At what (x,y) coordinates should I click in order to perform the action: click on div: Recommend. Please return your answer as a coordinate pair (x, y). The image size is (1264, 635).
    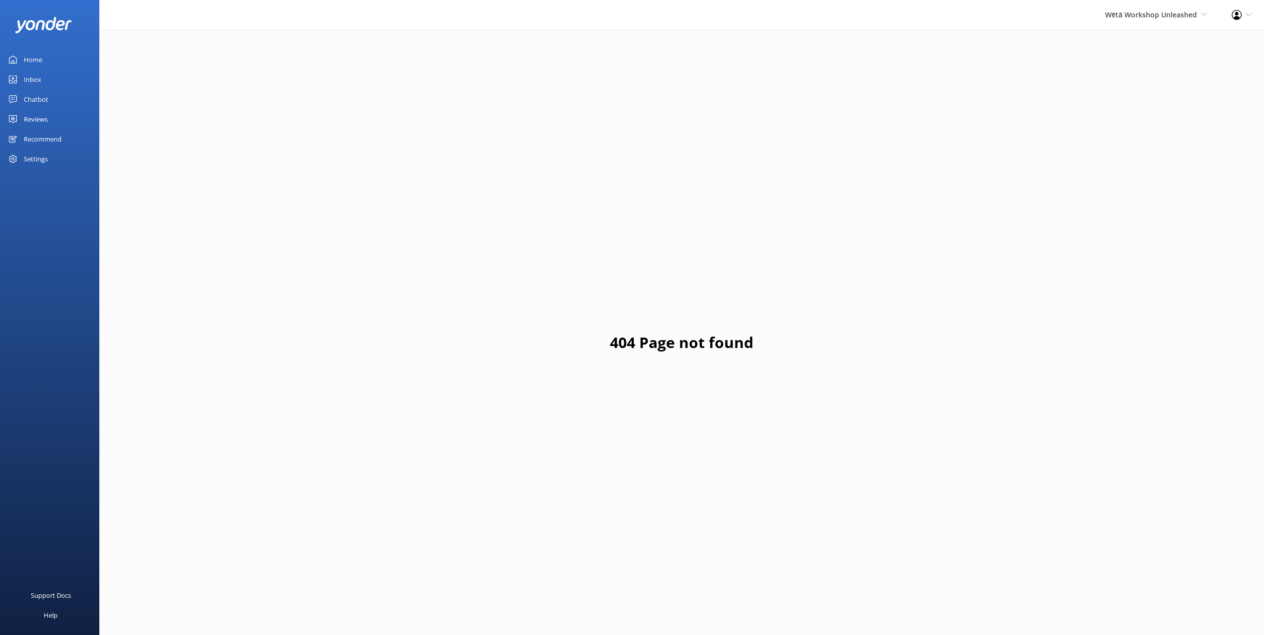
    Looking at the image, I should click on (43, 139).